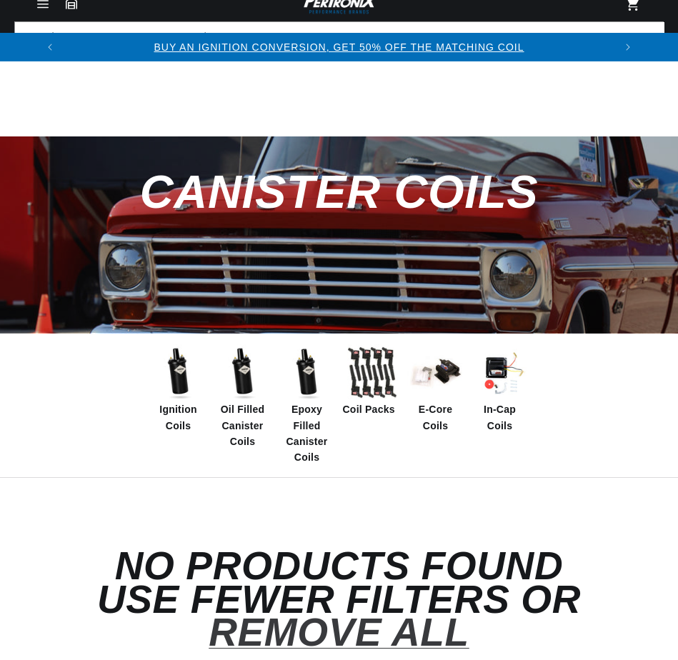 This screenshot has width=678, height=660. I want to click on span: E-Core Coils, so click(436, 417).